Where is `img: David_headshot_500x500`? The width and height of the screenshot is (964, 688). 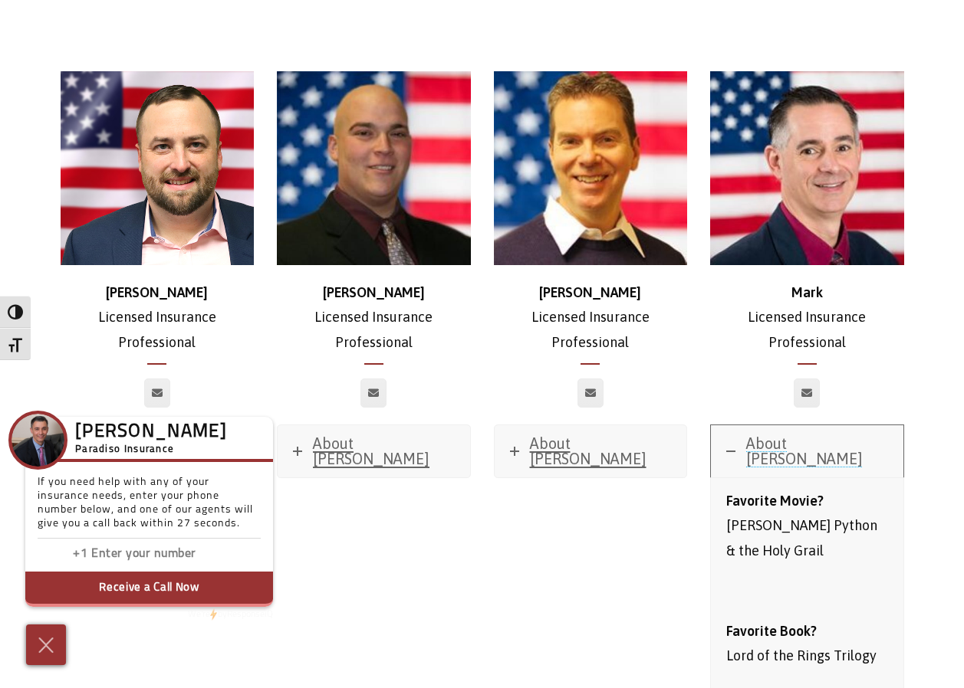 img: David_headshot_500x500 is located at coordinates (157, 168).